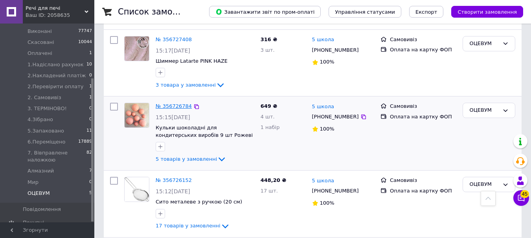  I want to click on span: 45, so click(525, 194).